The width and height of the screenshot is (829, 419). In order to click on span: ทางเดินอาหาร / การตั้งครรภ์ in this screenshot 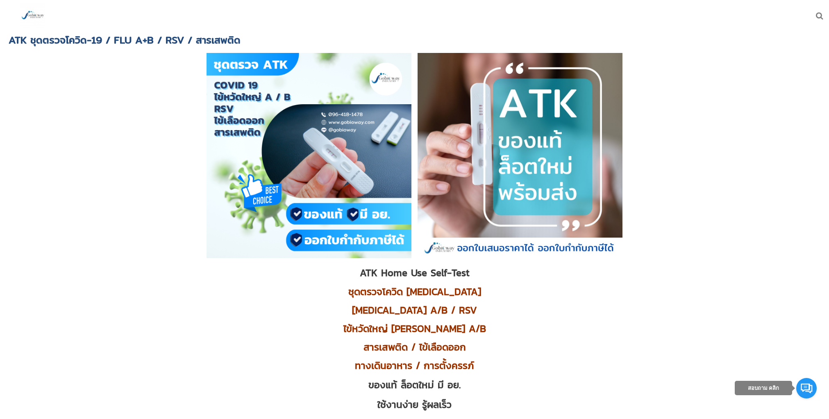, I will do `click(415, 365)`.